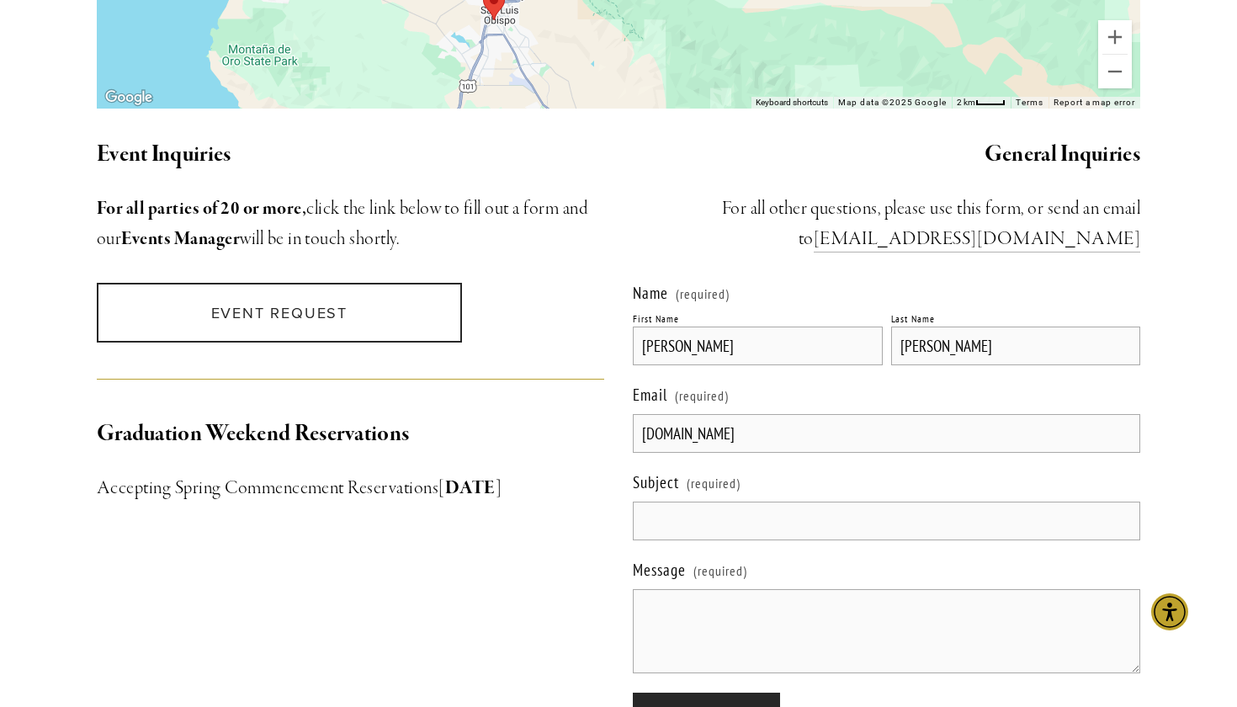 This screenshot has width=1237, height=707. I want to click on a: Open this area in Google Maps (opens a new window), so click(129, 98).